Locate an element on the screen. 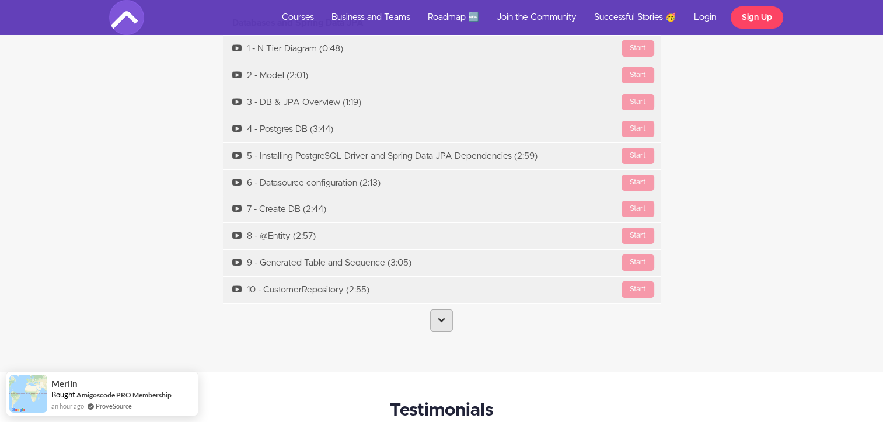 This screenshot has width=883, height=422. a: Sign Up is located at coordinates (757, 18).